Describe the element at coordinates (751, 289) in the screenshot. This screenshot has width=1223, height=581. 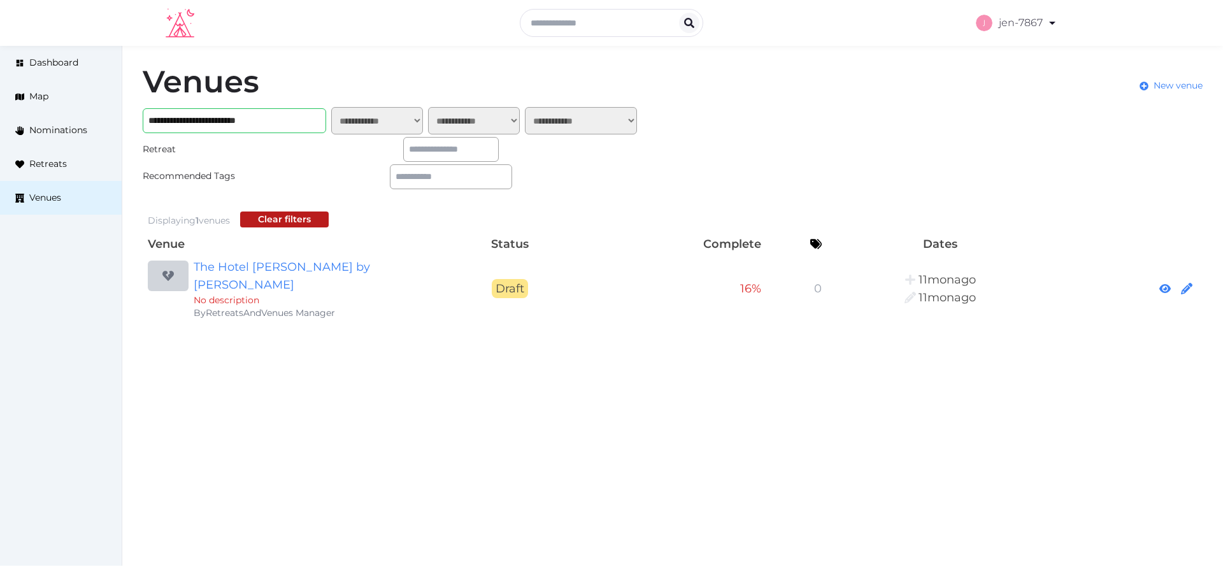
I see `span: 16 %` at that location.